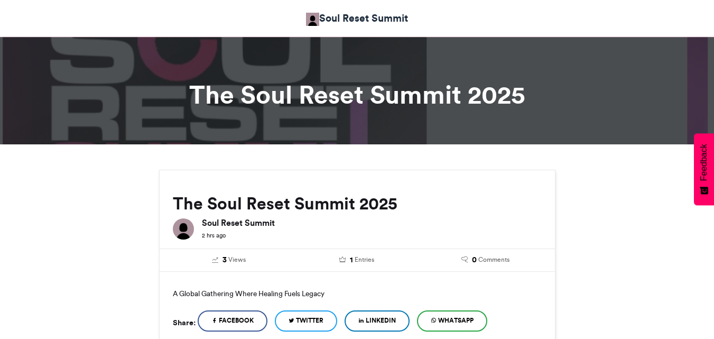 Image resolution: width=714 pixels, height=339 pixels. Describe the element at coordinates (704, 162) in the screenshot. I see `span: Feedback` at that location.